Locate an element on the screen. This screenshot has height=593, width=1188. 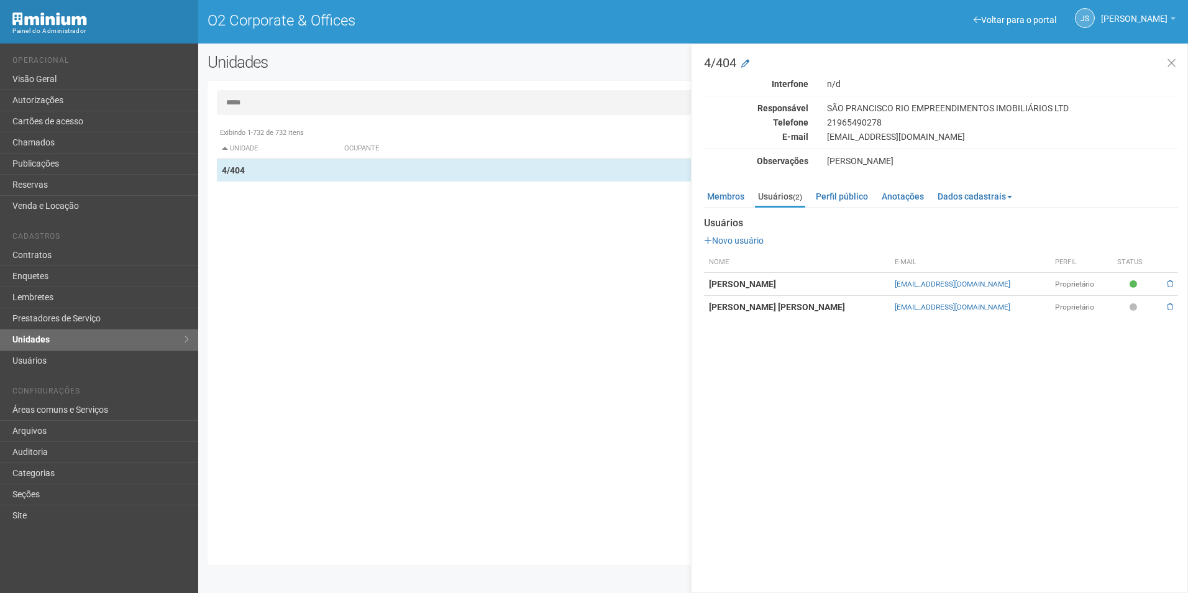
div: E-mail is located at coordinates (756, 137).